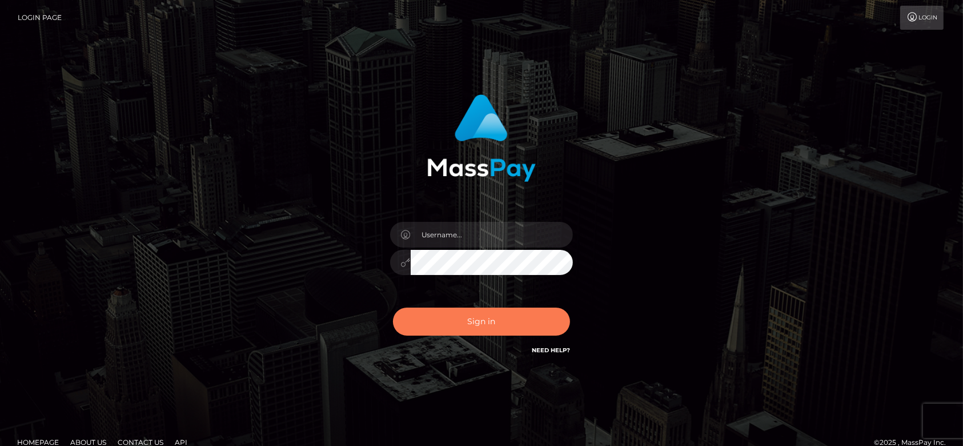 This screenshot has width=963, height=446. Describe the element at coordinates (482, 138) in the screenshot. I see `img: MassPay Login` at that location.